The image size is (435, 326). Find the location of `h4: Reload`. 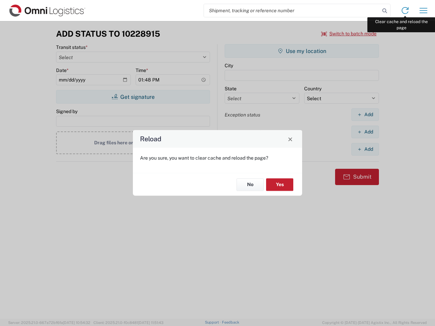

h4: Reload is located at coordinates (150, 139).